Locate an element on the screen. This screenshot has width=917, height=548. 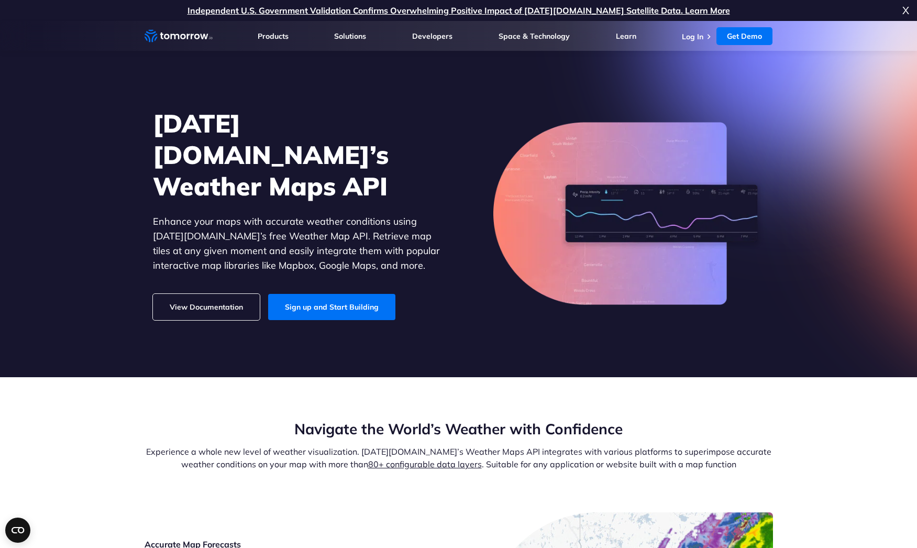
a: Learn is located at coordinates (626, 36).